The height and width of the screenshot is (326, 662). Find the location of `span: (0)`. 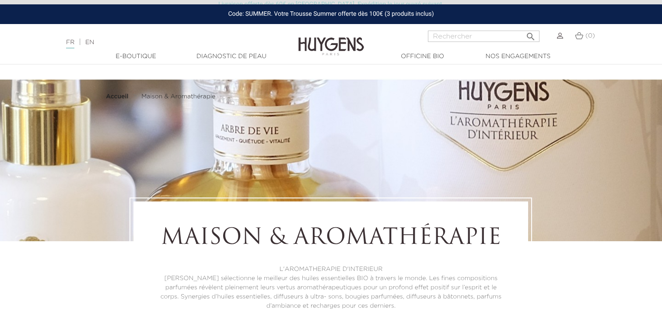

span: (0) is located at coordinates (590, 36).